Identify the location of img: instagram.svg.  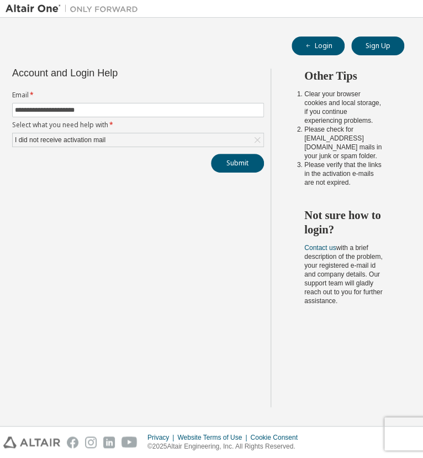
(91, 442).